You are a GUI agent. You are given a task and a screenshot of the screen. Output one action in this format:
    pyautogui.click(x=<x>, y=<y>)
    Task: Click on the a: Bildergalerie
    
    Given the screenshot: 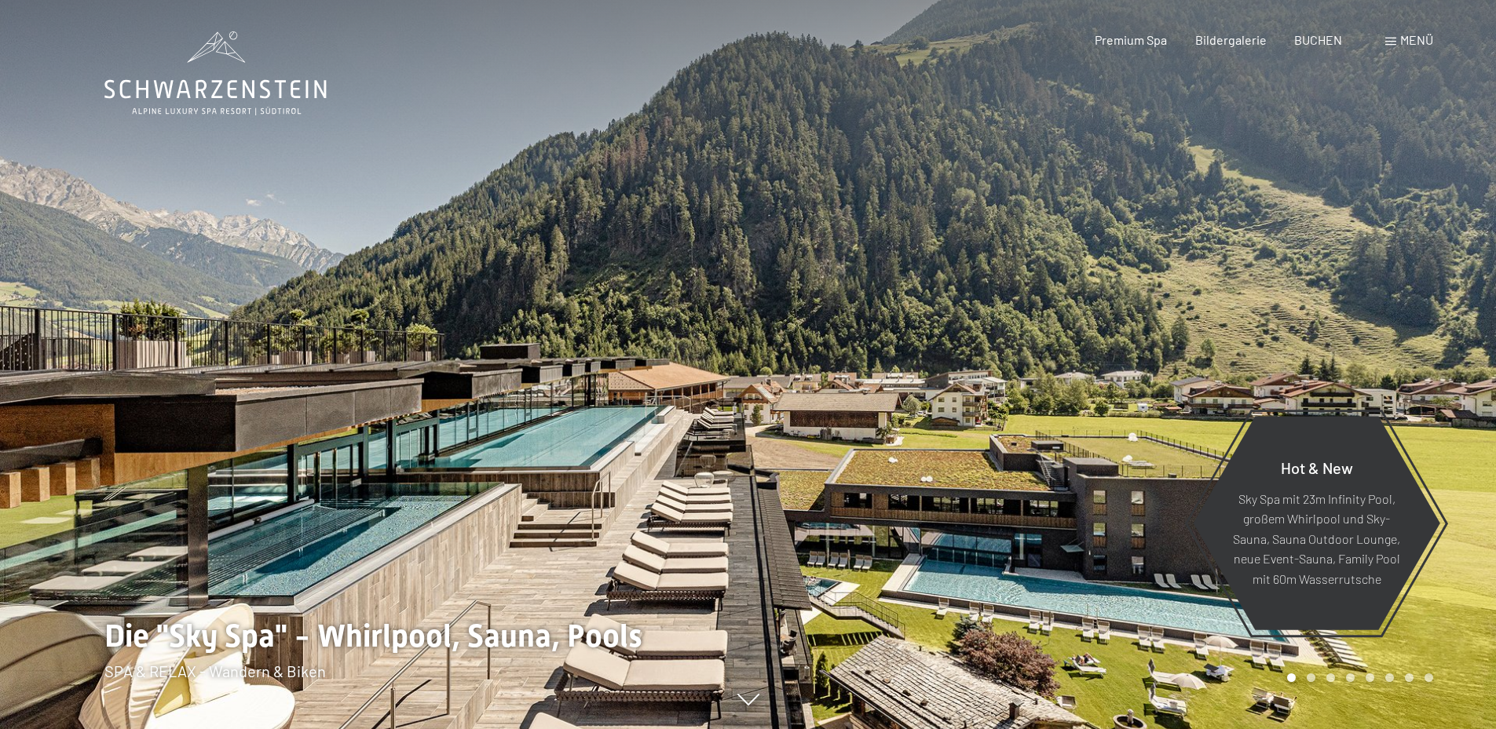 What is the action you would take?
    pyautogui.click(x=1230, y=39)
    